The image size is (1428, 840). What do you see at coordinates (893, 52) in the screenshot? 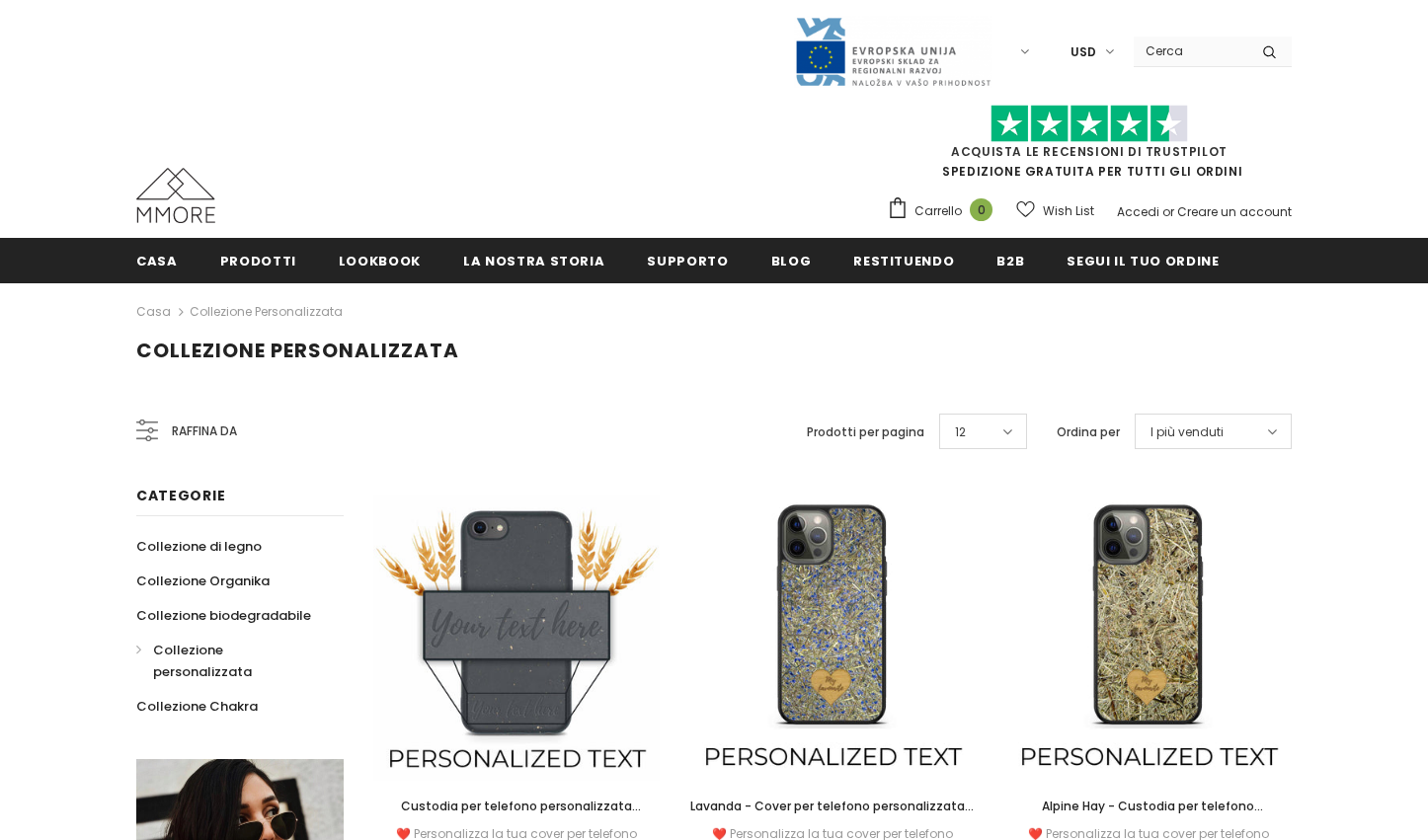
I see `img: Javni Razpis` at bounding box center [893, 52].